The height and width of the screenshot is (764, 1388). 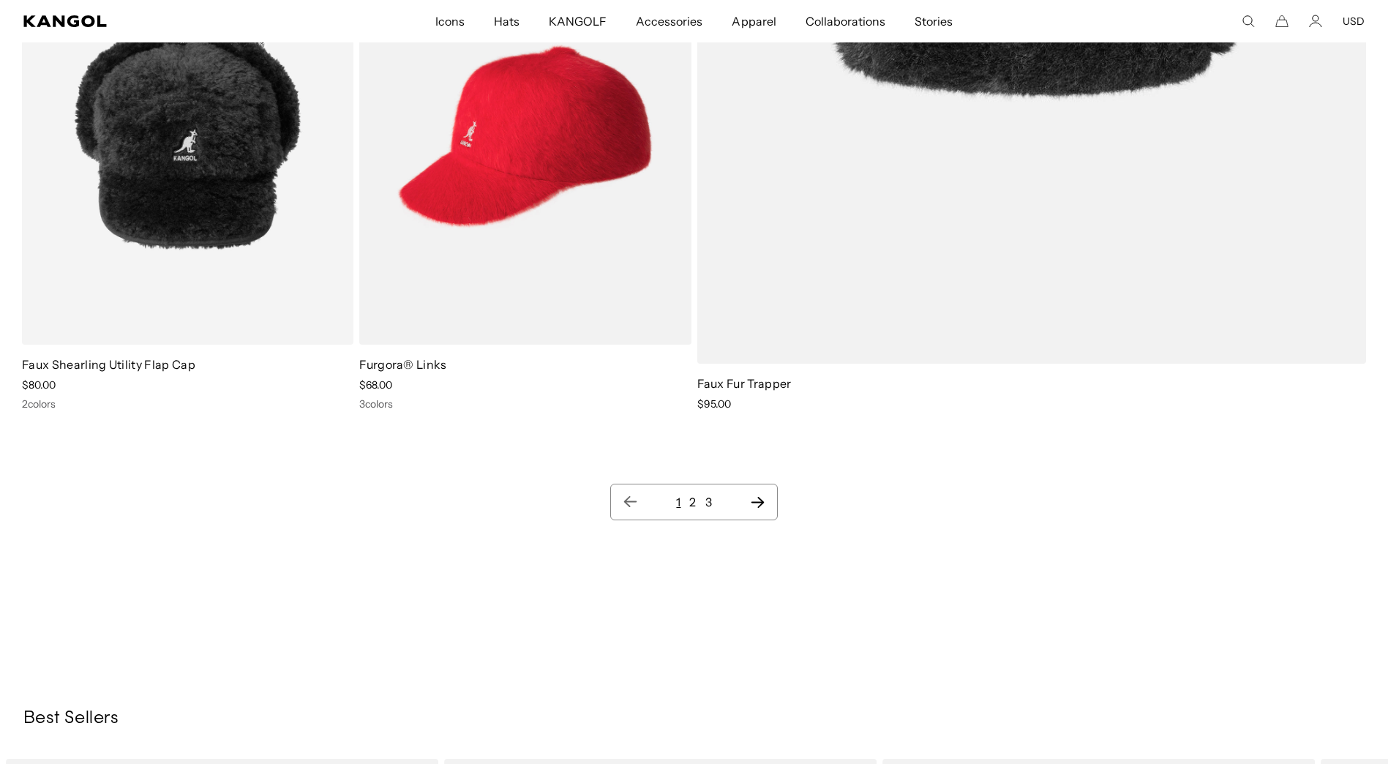 What do you see at coordinates (1282, 21) in the screenshot?
I see `button: Cart` at bounding box center [1282, 21].